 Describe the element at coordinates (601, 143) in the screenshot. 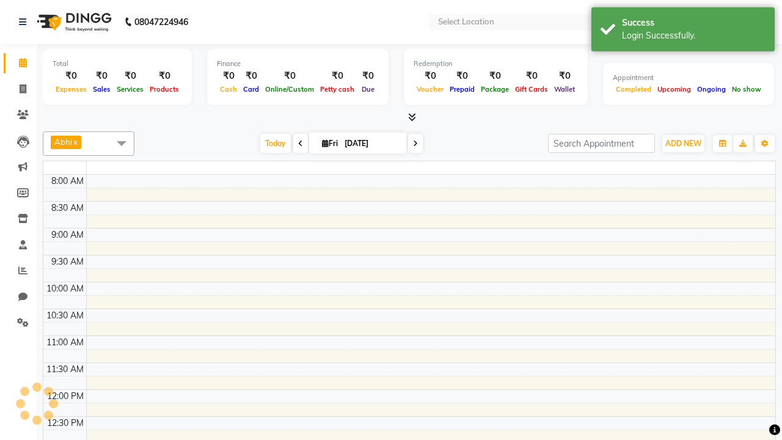

I see `input: Search Appointment` at that location.